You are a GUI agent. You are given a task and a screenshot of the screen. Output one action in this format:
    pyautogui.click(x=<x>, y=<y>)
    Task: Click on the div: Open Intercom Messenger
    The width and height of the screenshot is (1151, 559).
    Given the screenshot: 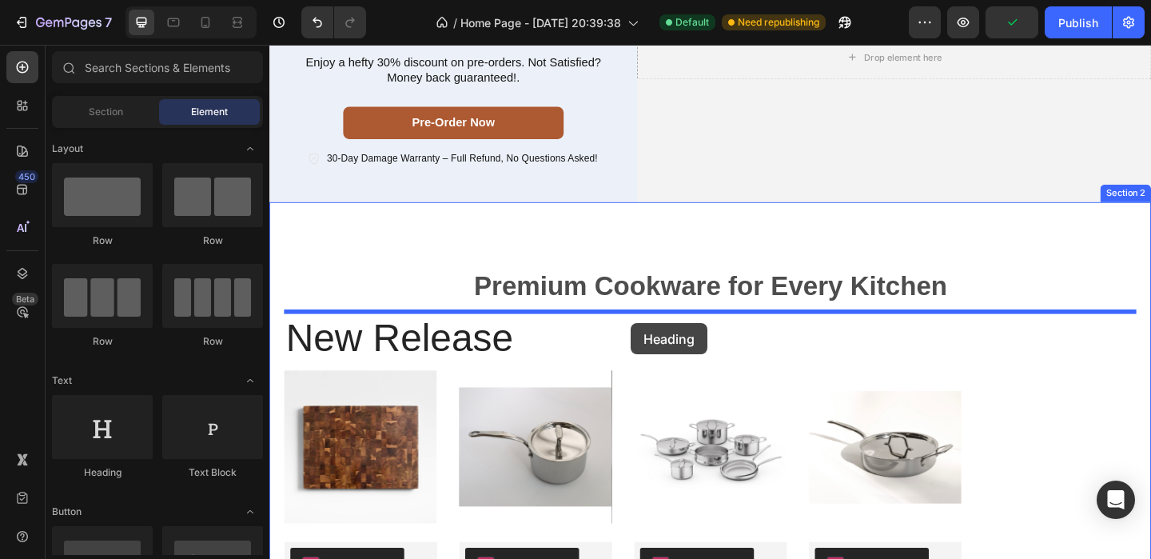 What is the action you would take?
    pyautogui.click(x=1116, y=500)
    